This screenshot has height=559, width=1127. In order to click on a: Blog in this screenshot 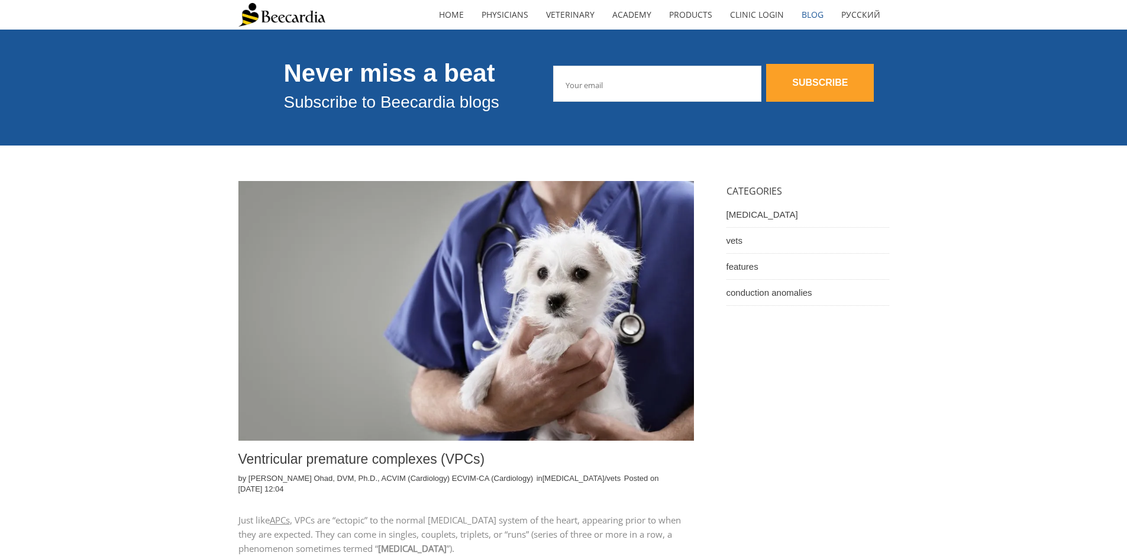, I will do `click(812, 15)`.